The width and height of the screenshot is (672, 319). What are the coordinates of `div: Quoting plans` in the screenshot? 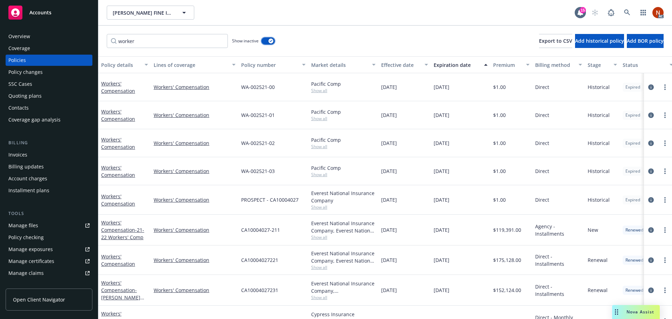 It's located at (25, 96).